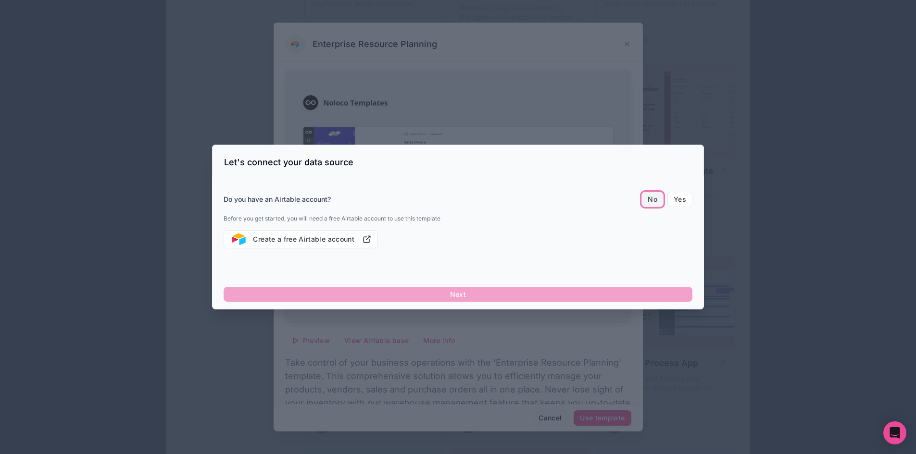 Image resolution: width=916 pixels, height=454 pixels. Describe the element at coordinates (895, 433) in the screenshot. I see `div: Open Intercom Messenger` at that location.